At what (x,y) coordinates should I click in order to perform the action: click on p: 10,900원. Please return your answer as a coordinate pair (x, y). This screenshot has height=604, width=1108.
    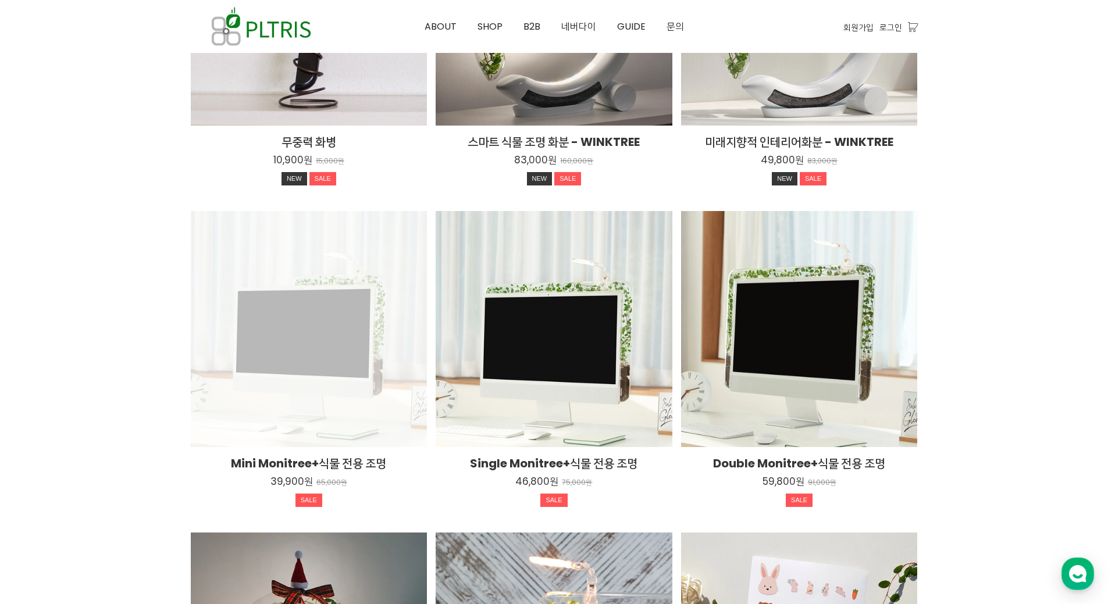
    Looking at the image, I should click on (293, 160).